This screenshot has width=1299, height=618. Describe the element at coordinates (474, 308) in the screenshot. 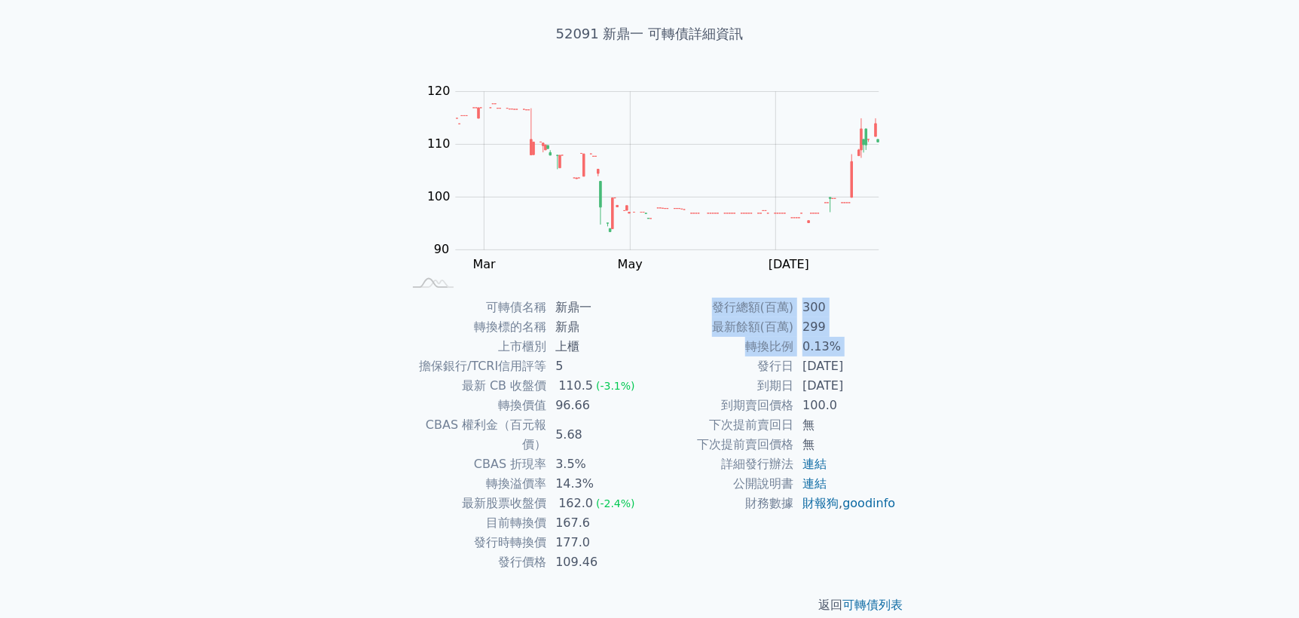

I see `td: 可轉債名稱` at that location.